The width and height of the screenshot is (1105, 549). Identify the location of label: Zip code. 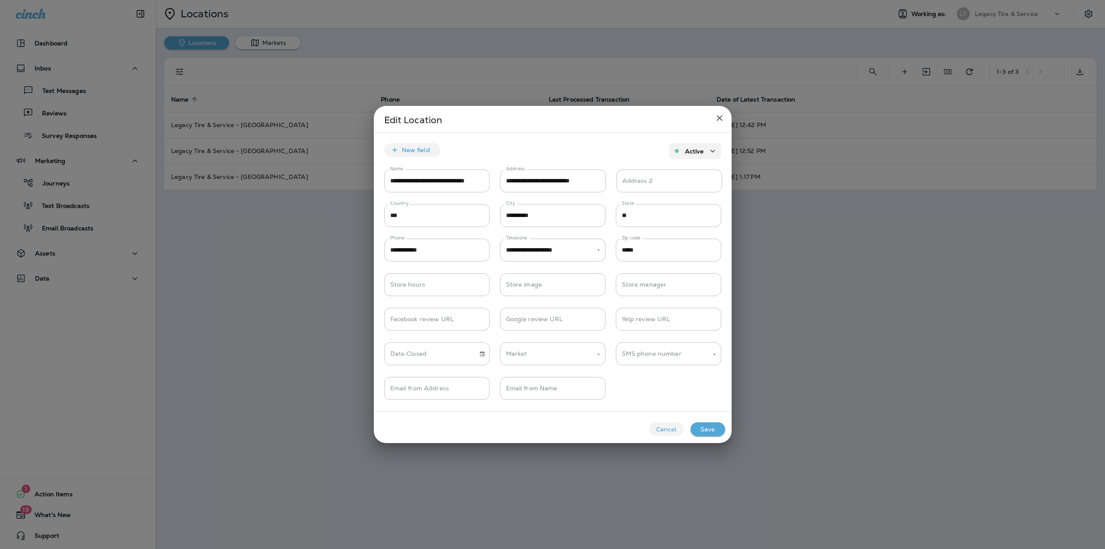
(631, 238).